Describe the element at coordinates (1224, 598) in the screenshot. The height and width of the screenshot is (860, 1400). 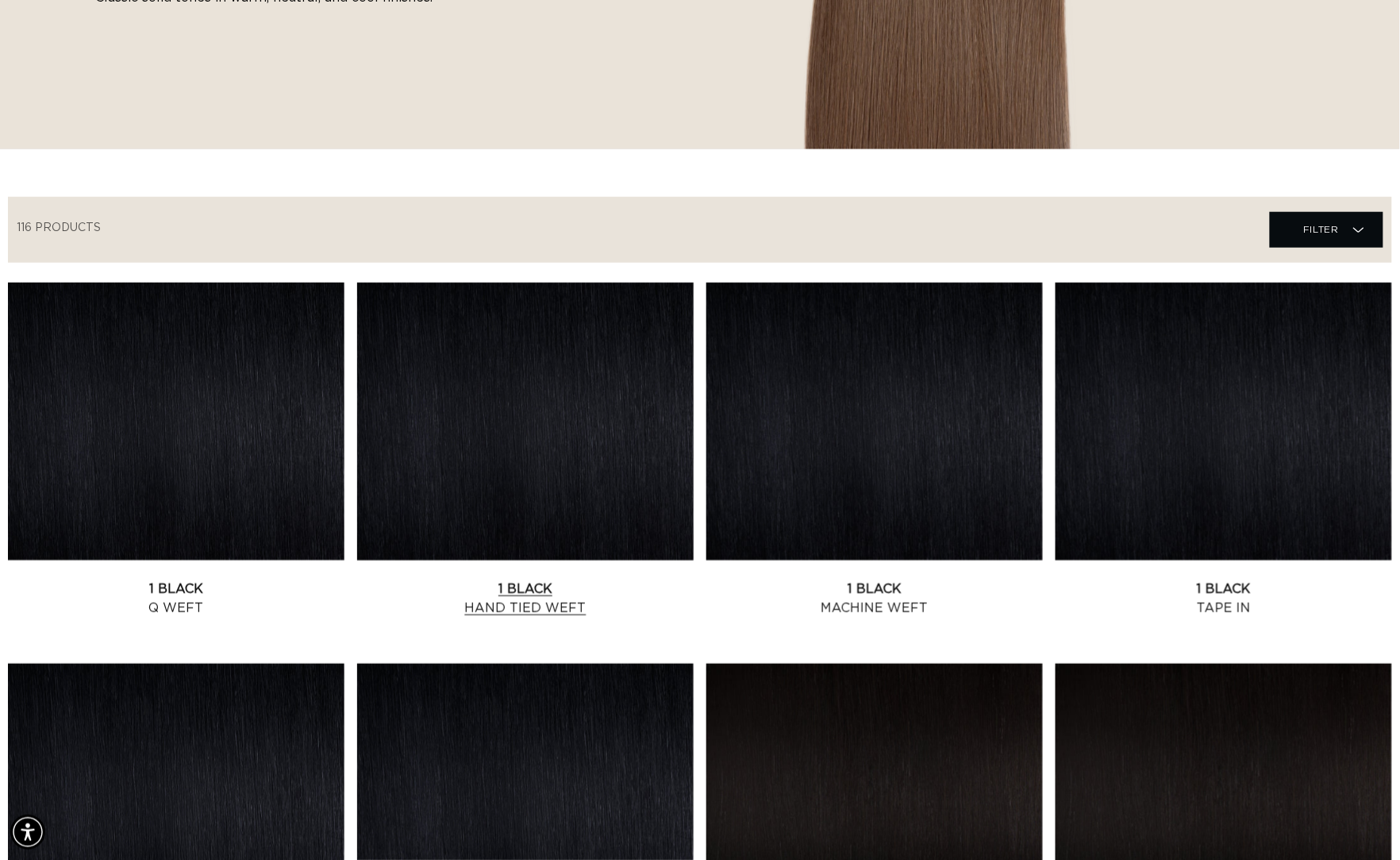
I see `a: 1 Black Tape In` at that location.